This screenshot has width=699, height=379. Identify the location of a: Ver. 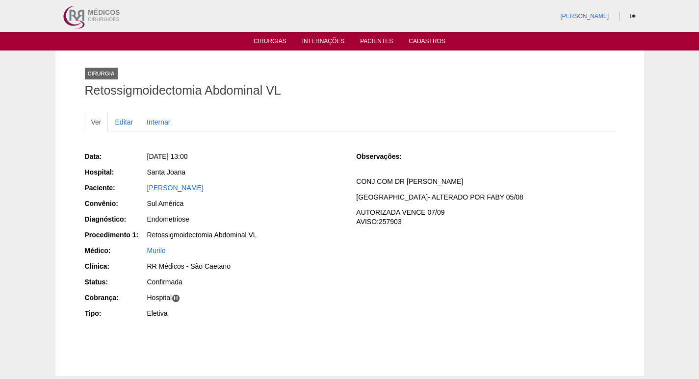
(96, 122).